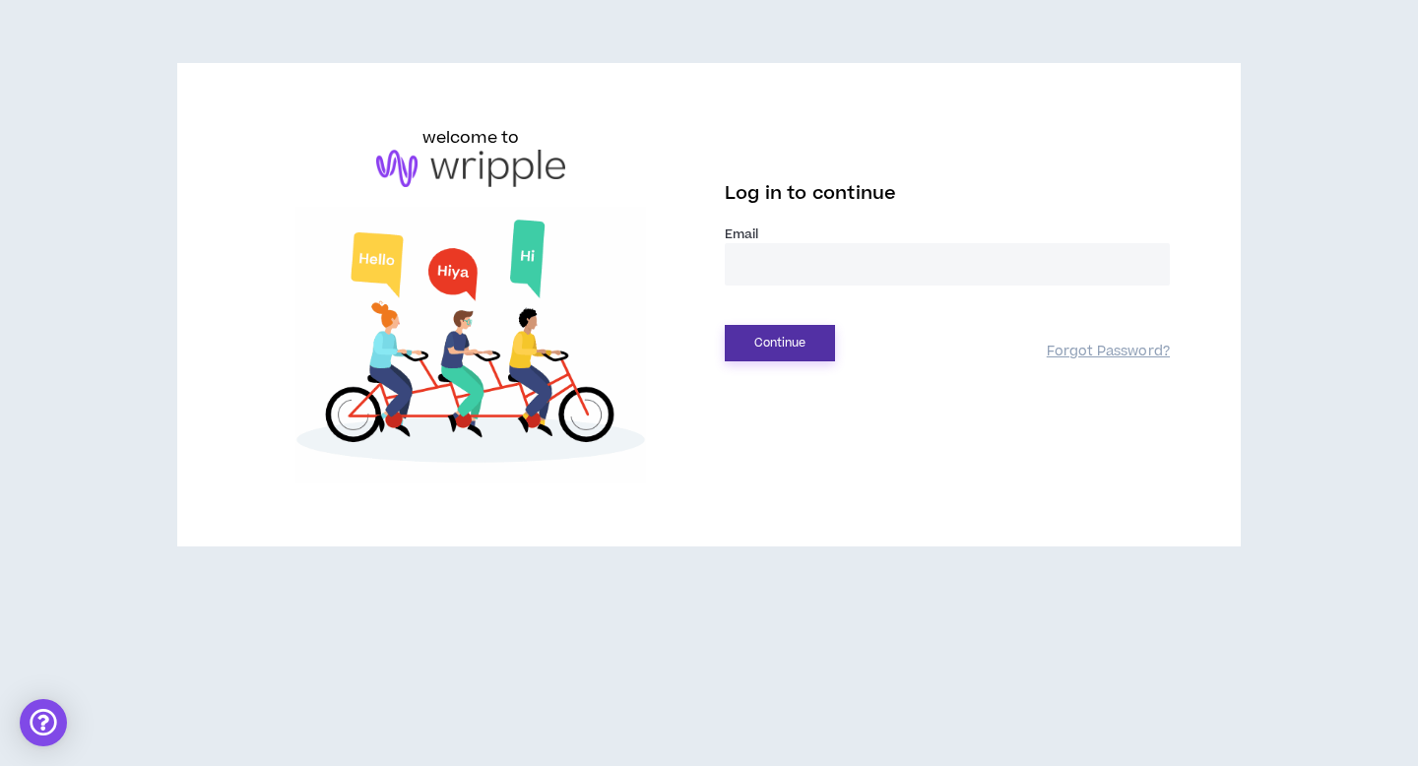  Describe the element at coordinates (471, 138) in the screenshot. I see `h6: welcome to` at that location.